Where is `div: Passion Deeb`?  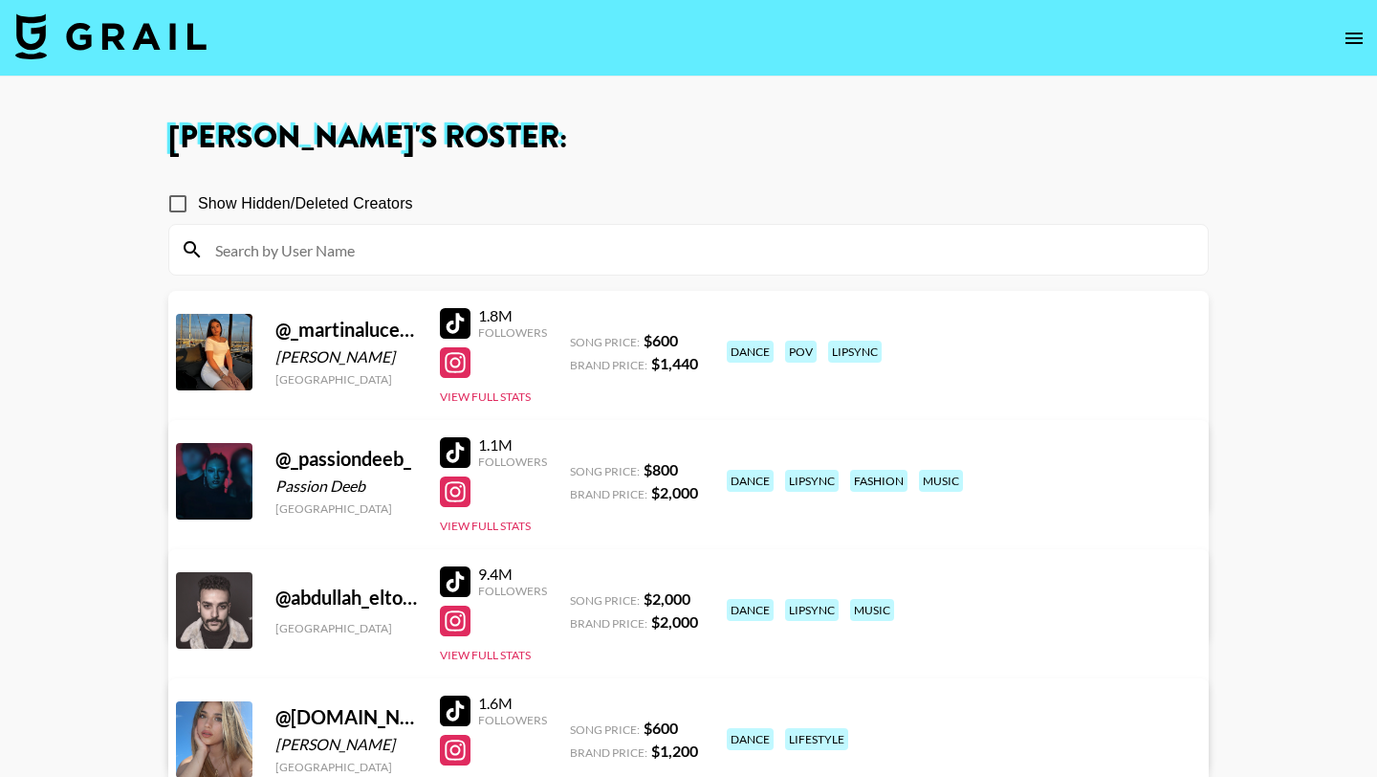 div: Passion Deeb is located at coordinates (346, 486).